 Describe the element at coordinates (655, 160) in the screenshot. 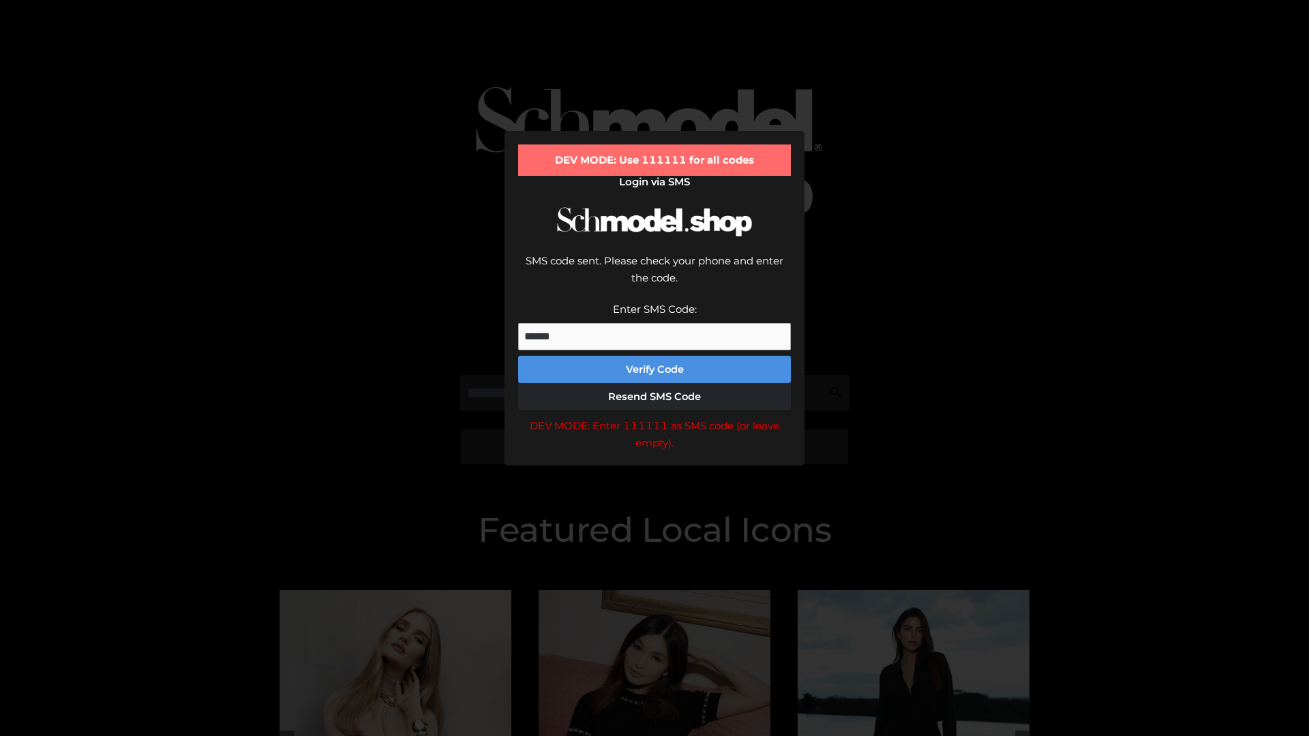

I see `div: DEV MODE: Use 111111 for all codes` at that location.